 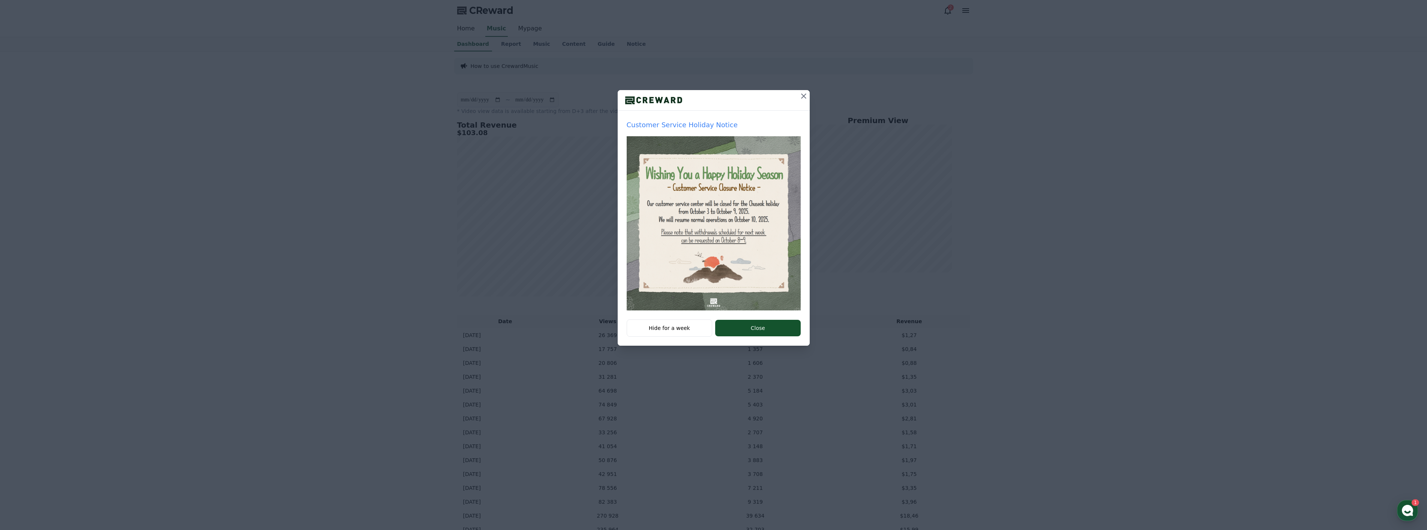 I want to click on img: popup thumbnail, so click(x=714, y=223).